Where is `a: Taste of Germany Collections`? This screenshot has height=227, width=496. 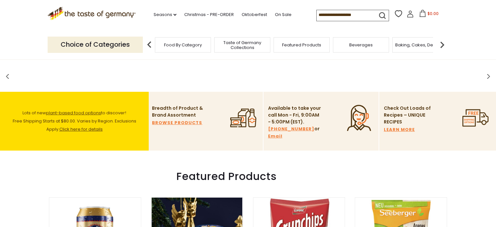
a: Taste of Germany Collections is located at coordinates (242, 45).